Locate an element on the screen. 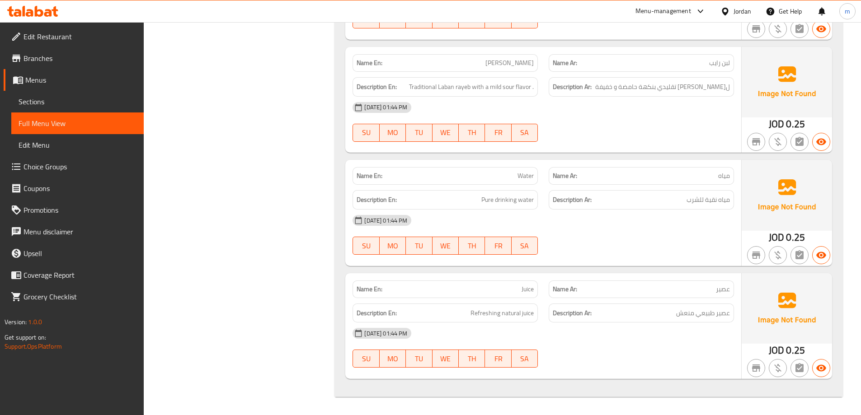  a: Coverage Report is located at coordinates (74, 275).